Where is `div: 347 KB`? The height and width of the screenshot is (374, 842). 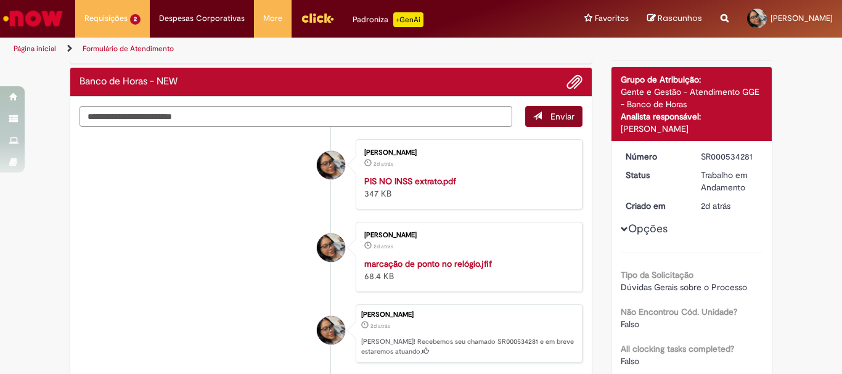
div: 347 KB is located at coordinates (467, 187).